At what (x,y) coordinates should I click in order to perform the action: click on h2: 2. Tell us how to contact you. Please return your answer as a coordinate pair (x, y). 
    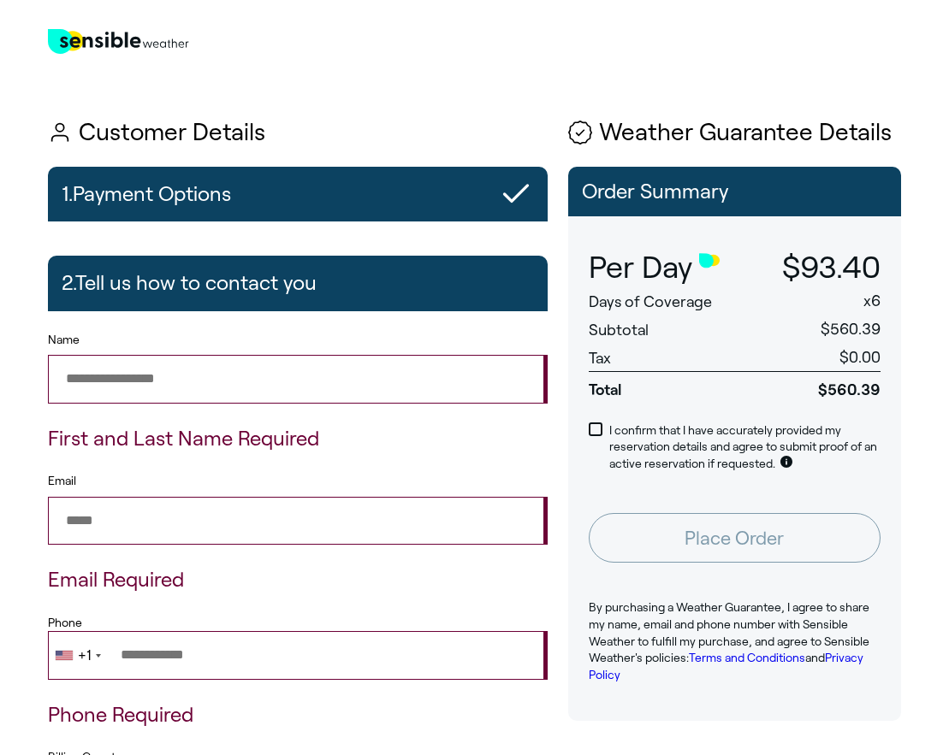
    Looking at the image, I should click on (189, 283).